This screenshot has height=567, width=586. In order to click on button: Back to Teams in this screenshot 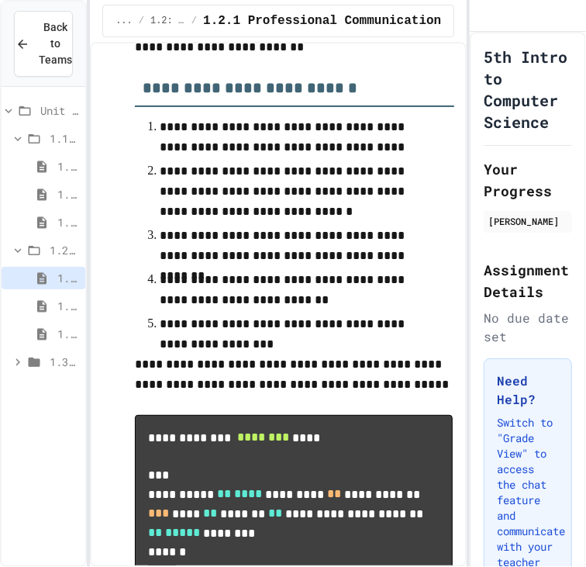, I will do `click(43, 43)`.